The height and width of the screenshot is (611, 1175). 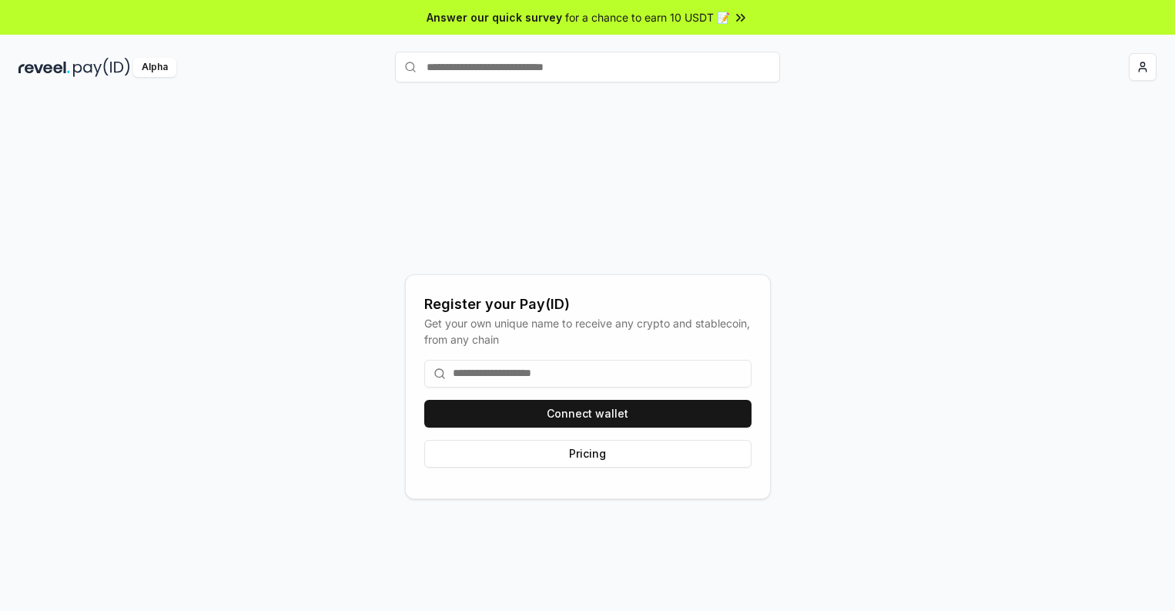 I want to click on div: Alpha, so click(x=155, y=67).